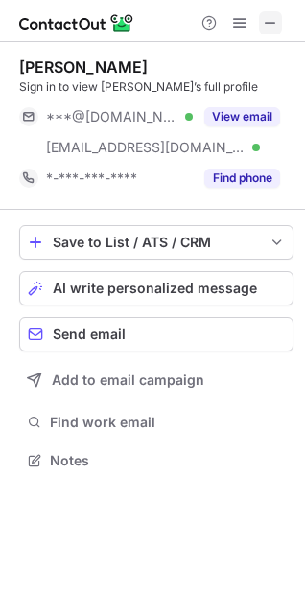  Describe the element at coordinates (127, 380) in the screenshot. I see `span: Add to email campaign` at that location.